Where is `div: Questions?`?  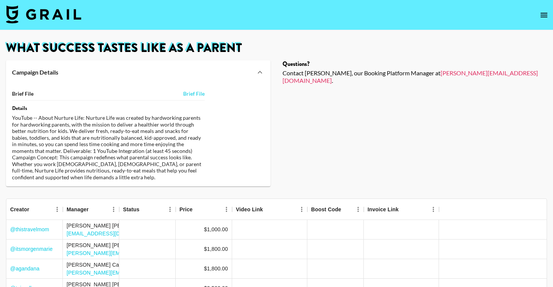
div: Questions? is located at coordinates (414, 64).